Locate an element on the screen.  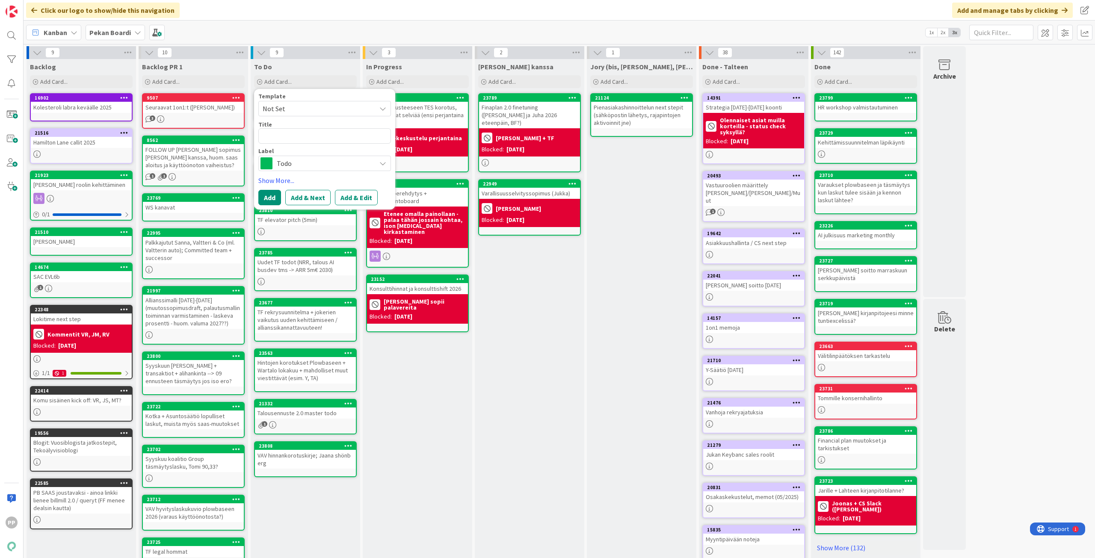
div: 23677 is located at coordinates (306, 303).